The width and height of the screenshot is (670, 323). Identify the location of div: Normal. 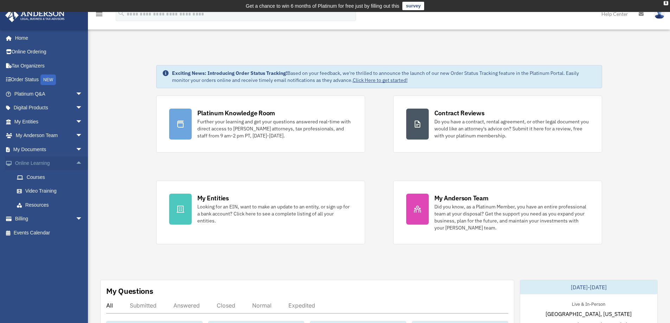
(262, 306).